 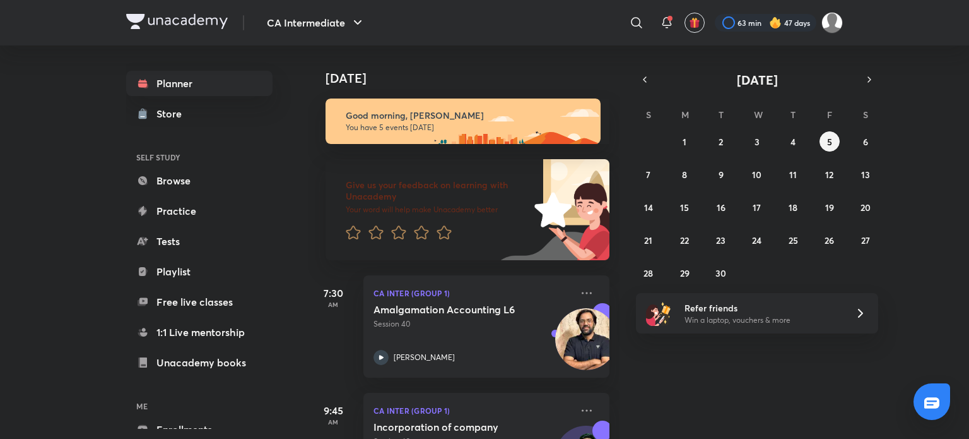 What do you see at coordinates (685, 207) in the screenshot?
I see `button: September 15, 2025` at bounding box center [685, 207].